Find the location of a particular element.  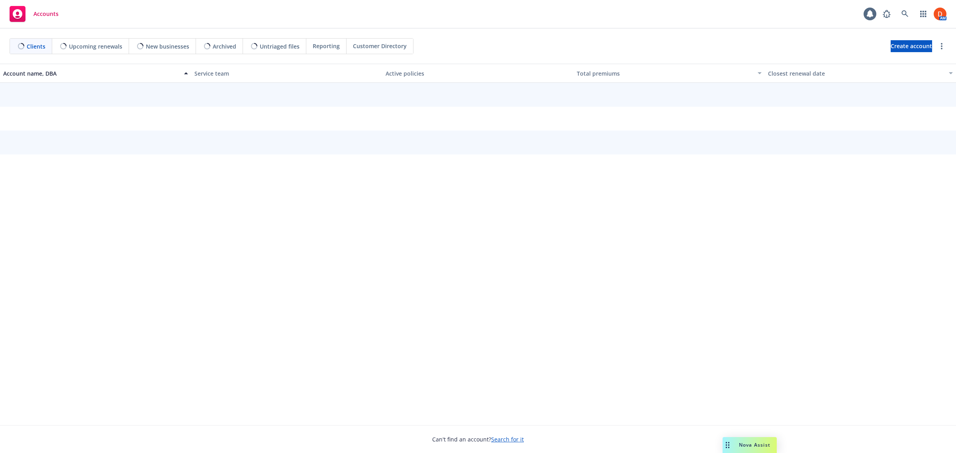

button: Total premiums is located at coordinates (669, 73).